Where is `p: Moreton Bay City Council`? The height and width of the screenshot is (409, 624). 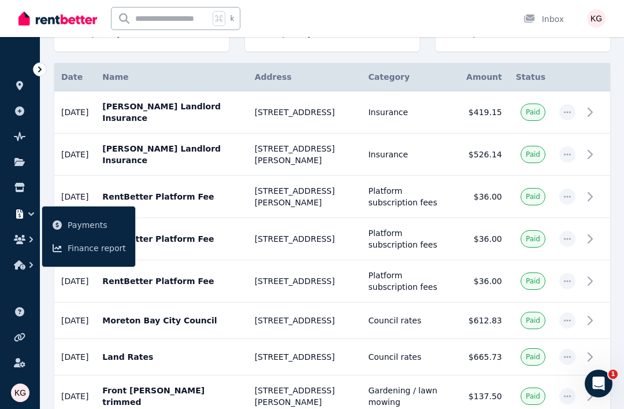
p: Moreton Bay City Council is located at coordinates (171, 320).